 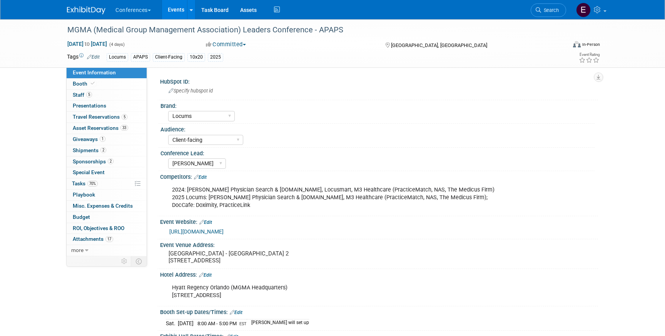 What do you see at coordinates (243, 323) in the screenshot?
I see `span: EST` at bounding box center [243, 323].